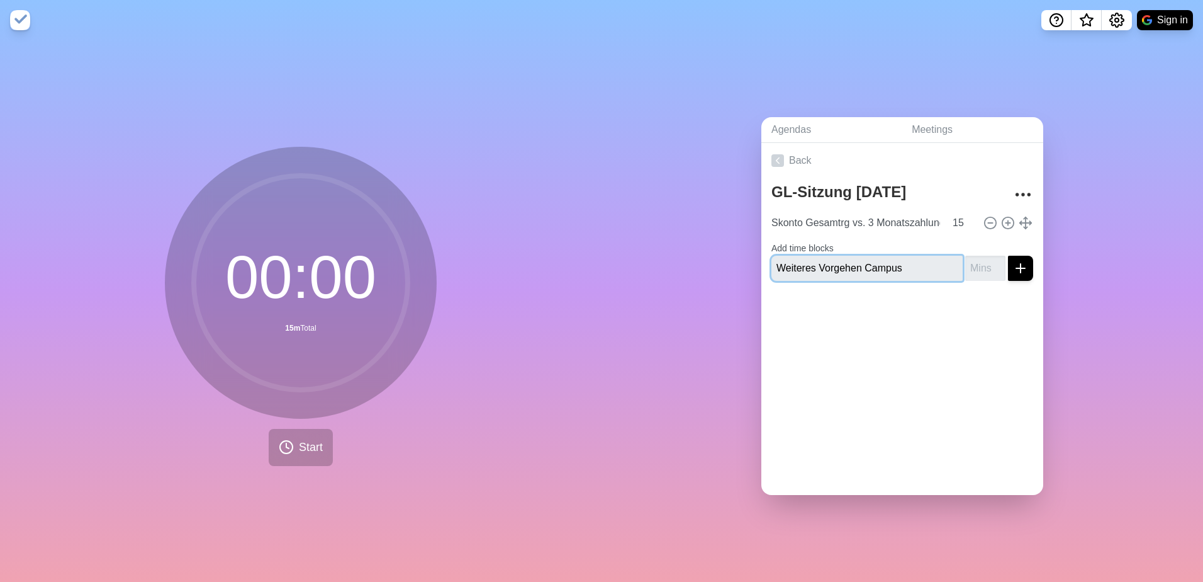  What do you see at coordinates (301, 447) in the screenshot?
I see `button: Start` at bounding box center [301, 447].